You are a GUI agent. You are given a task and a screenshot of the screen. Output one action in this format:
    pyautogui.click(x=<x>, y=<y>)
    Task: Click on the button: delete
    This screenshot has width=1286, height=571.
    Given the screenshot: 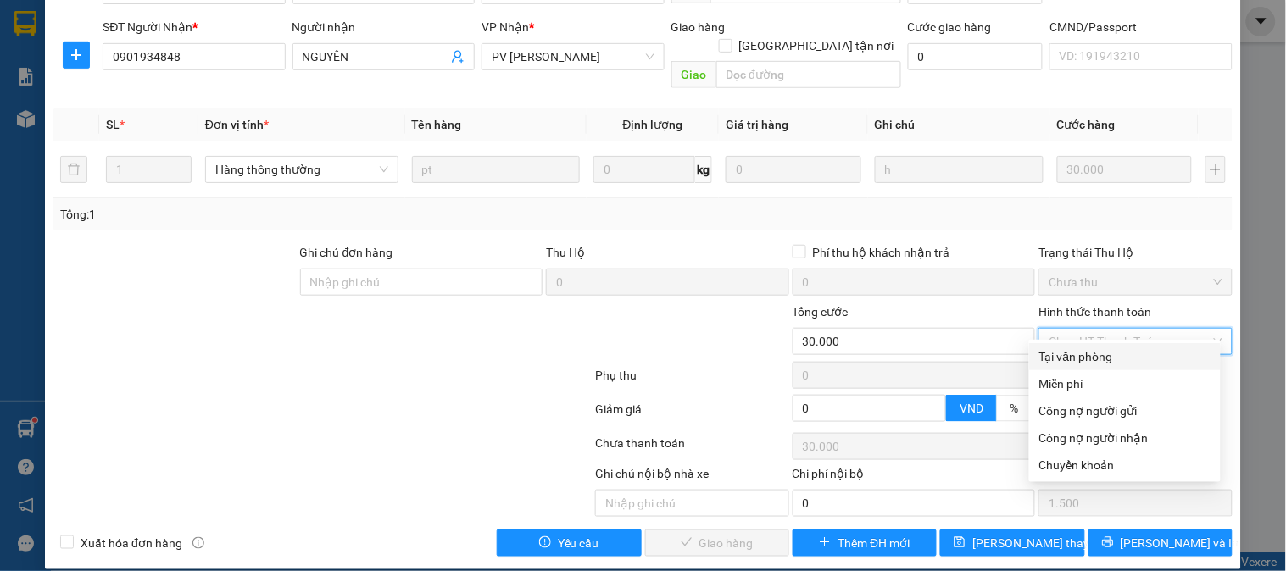 What is the action you would take?
    pyautogui.click(x=74, y=170)
    